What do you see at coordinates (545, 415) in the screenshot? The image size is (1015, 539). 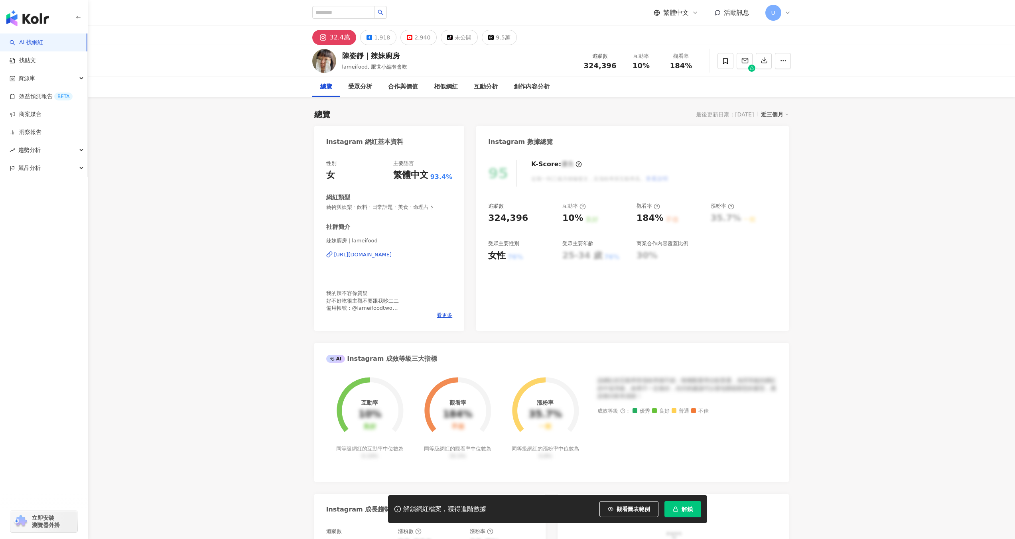 I see `div: 35.7%` at bounding box center [545, 415].